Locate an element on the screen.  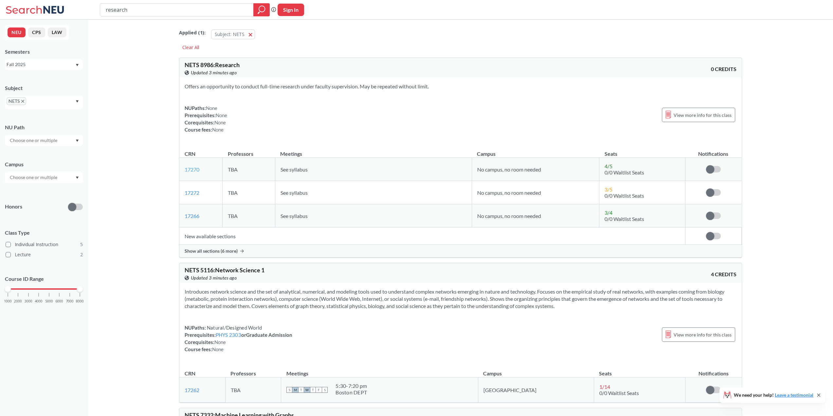
label: Individual Instruction is located at coordinates (44, 244).